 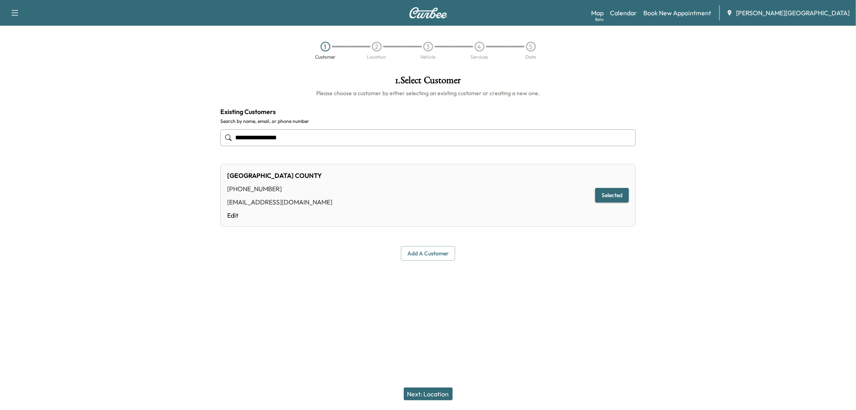 I want to click on button: Next: Location, so click(x=428, y=394).